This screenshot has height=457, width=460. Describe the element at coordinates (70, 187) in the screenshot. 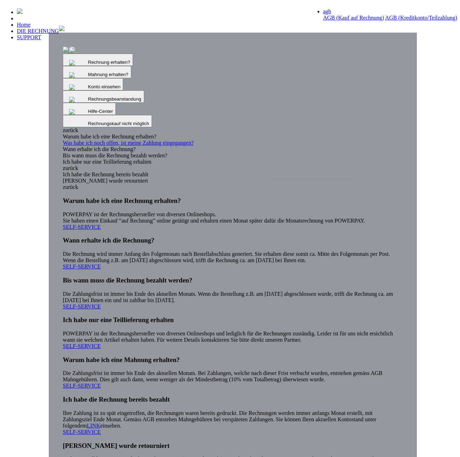

I see `a: zurück` at that location.